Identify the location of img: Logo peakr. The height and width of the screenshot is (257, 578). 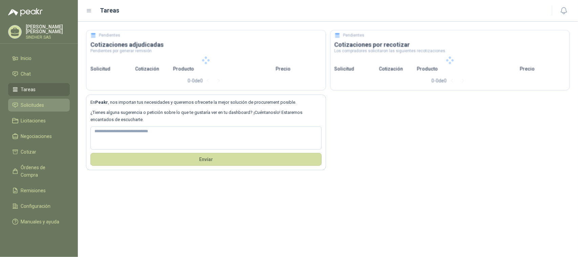
(25, 12).